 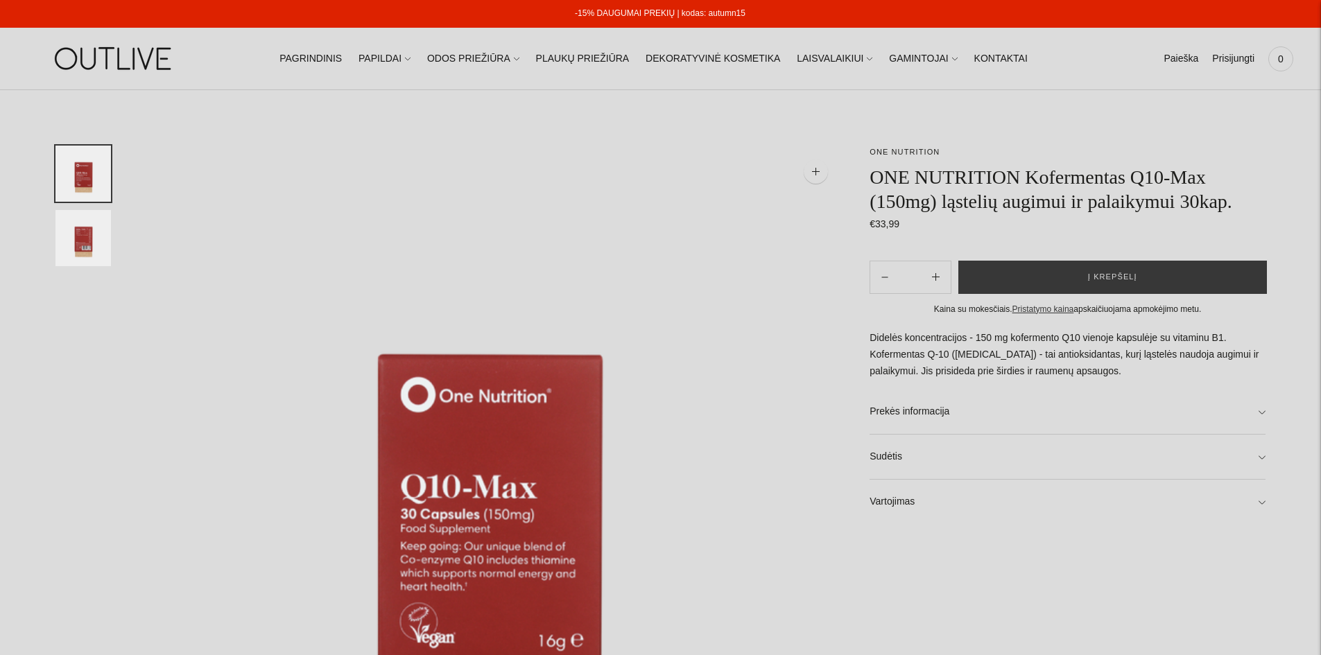 What do you see at coordinates (384, 59) in the screenshot?
I see `a: PAPILDAI` at bounding box center [384, 59].